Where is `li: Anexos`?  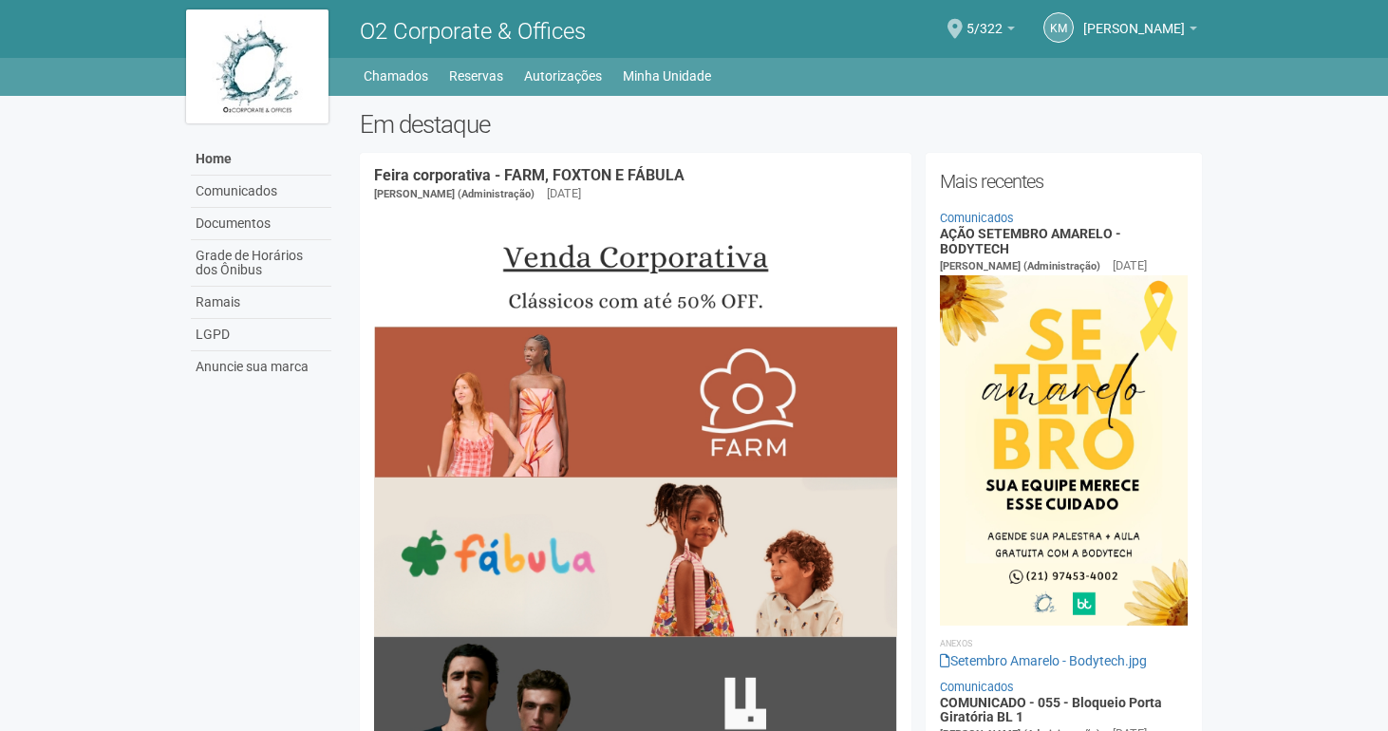 li: Anexos is located at coordinates (1063, 643).